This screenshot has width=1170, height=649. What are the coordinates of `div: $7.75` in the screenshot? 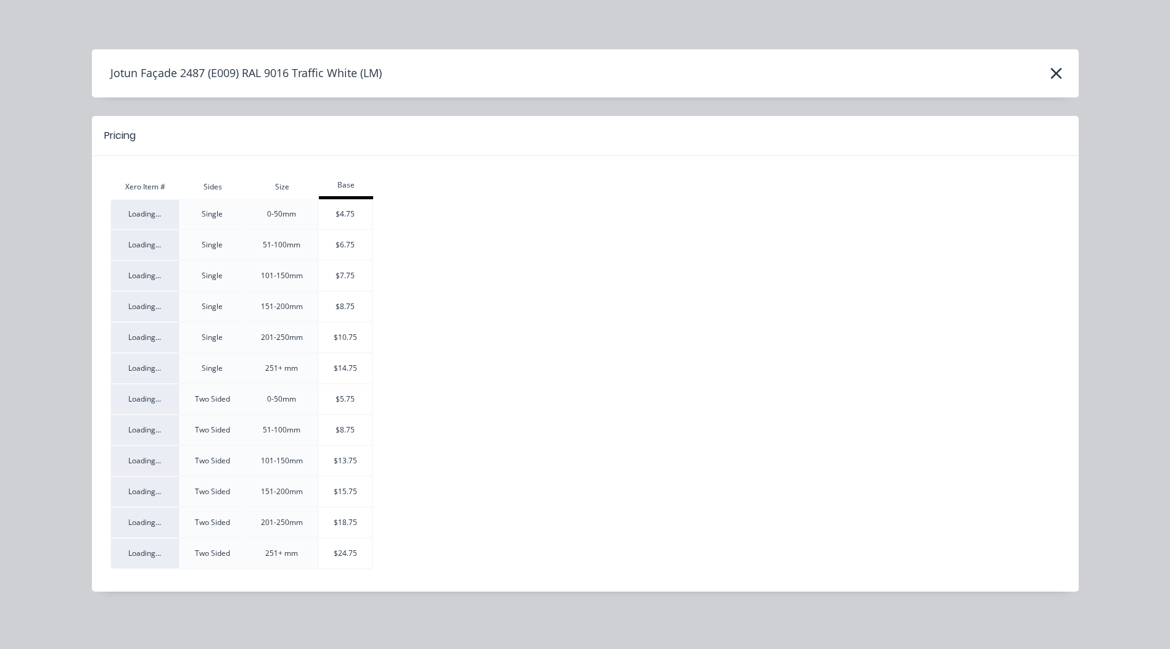 It's located at (345, 276).